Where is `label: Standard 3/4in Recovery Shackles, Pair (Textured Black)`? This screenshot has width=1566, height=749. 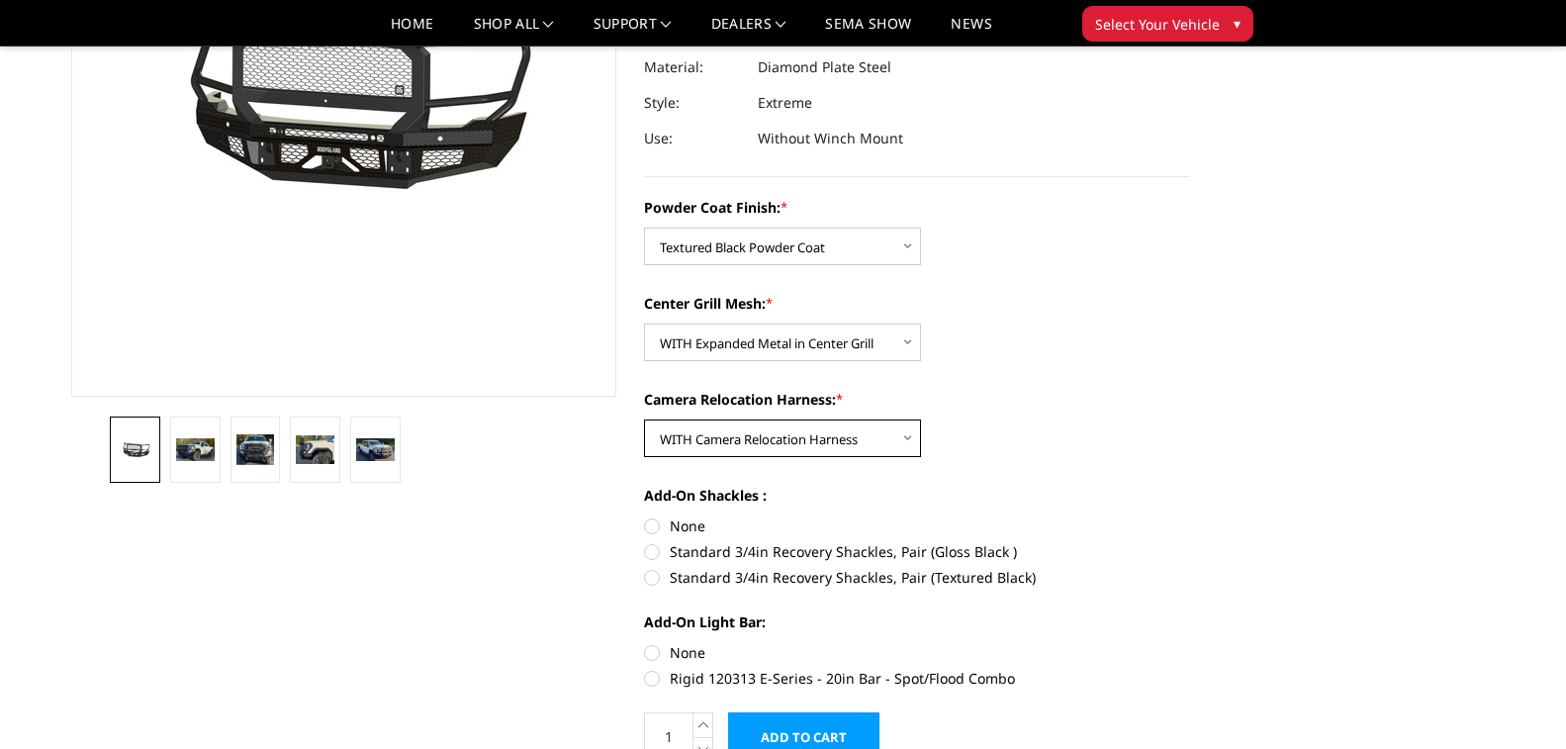
label: Standard 3/4in Recovery Shackles, Pair (Textured Black) is located at coordinates (917, 577).